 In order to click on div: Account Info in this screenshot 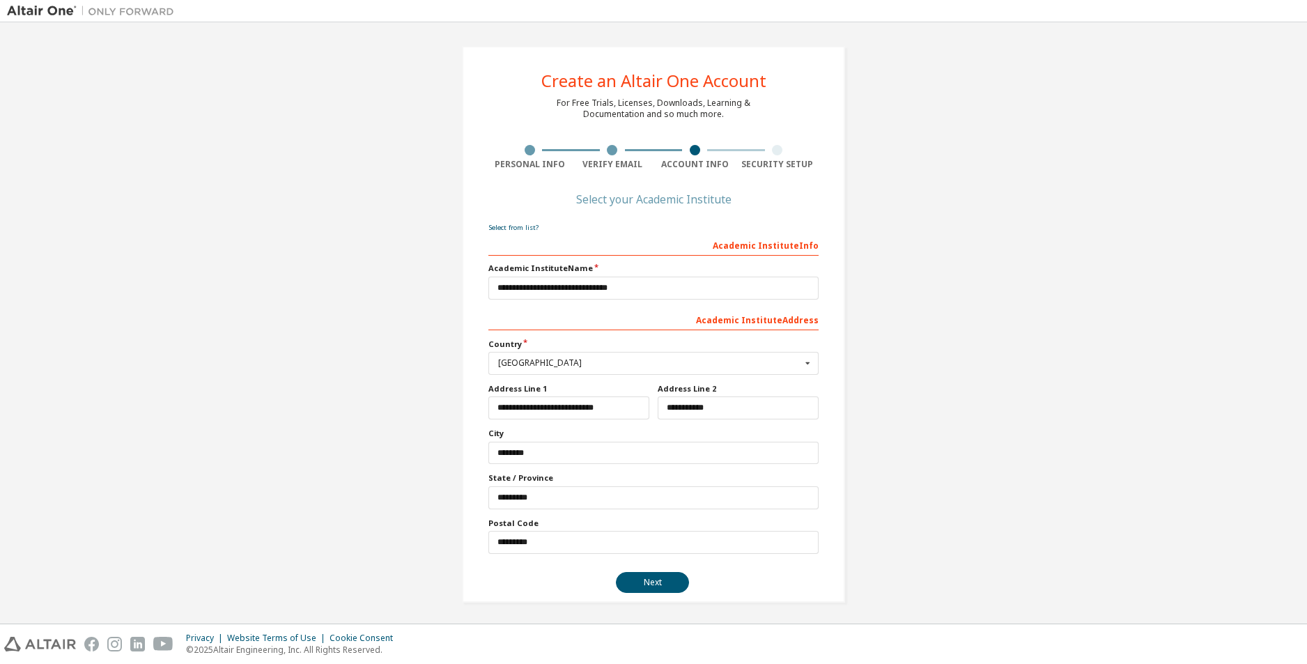, I will do `click(695, 164)`.